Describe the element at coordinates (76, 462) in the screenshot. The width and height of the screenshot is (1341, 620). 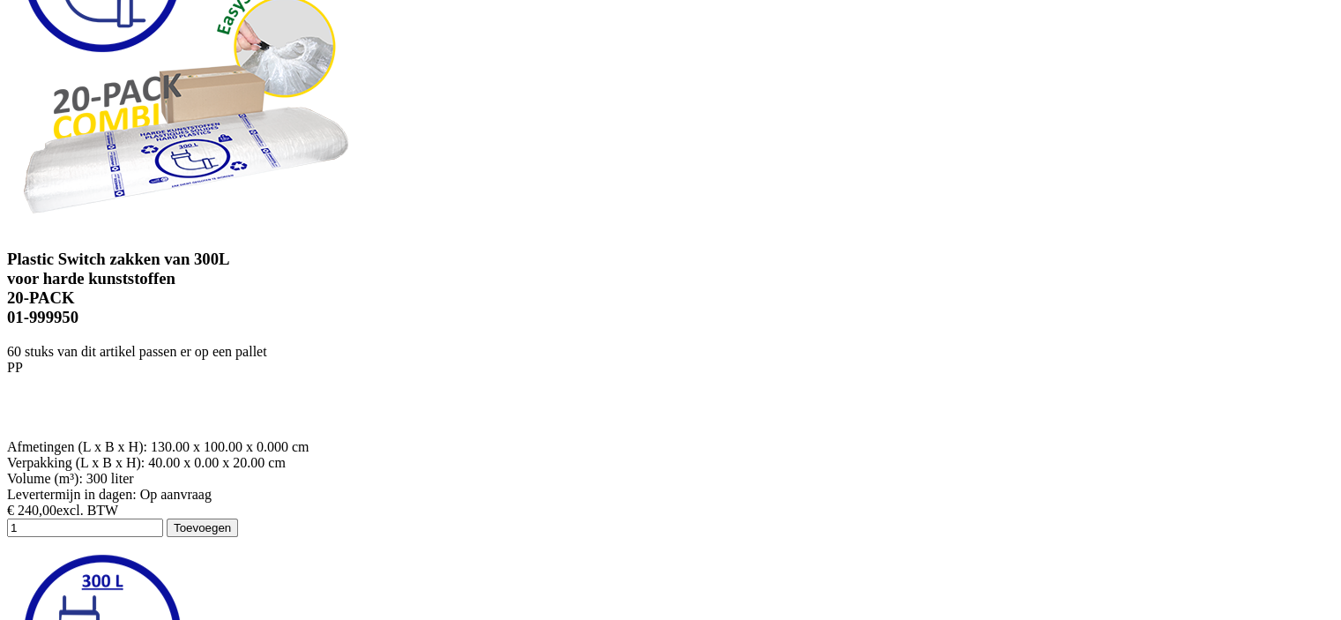
I see `span: Verpakking (L x B x H):` at that location.